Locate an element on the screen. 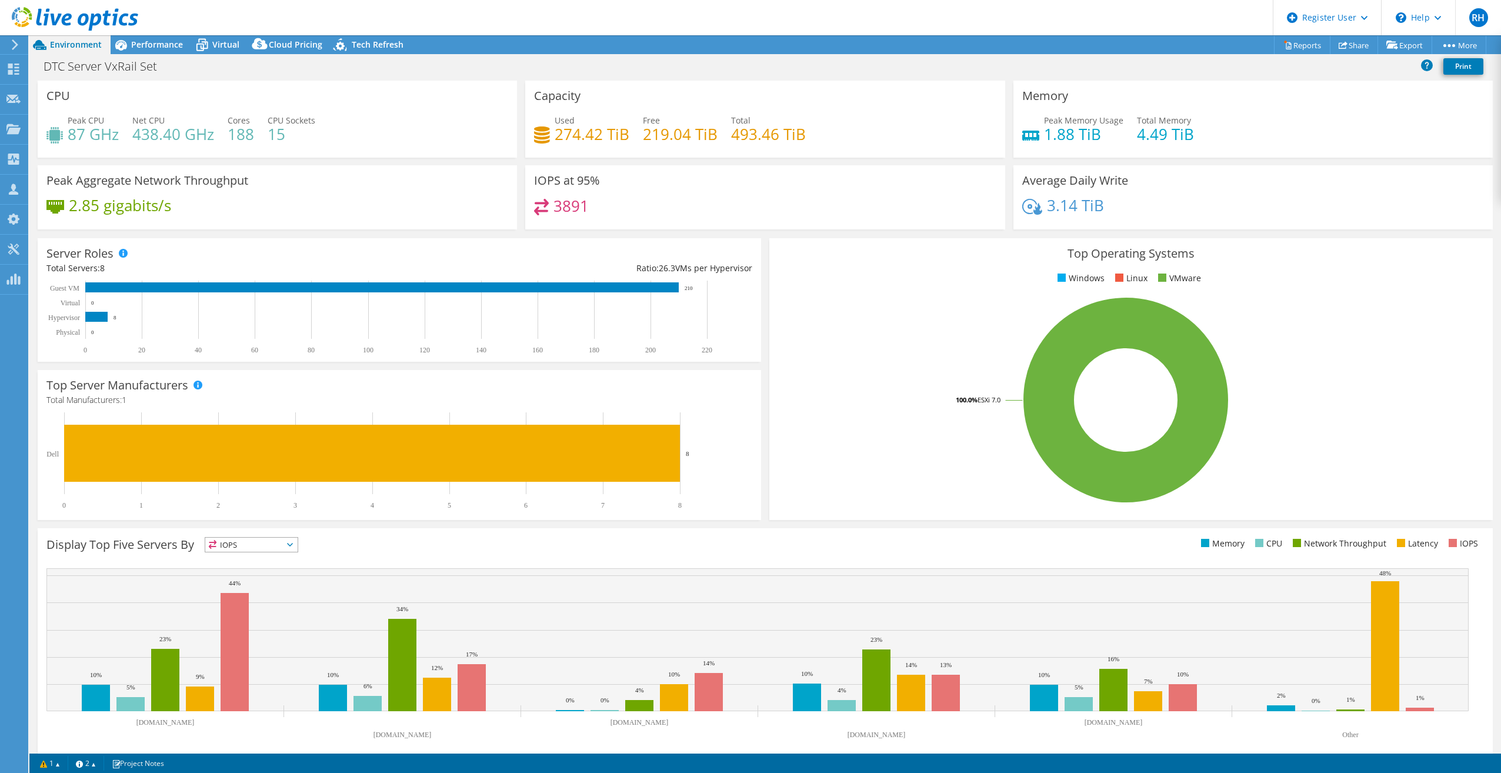 Image resolution: width=1501 pixels, height=773 pixels. text: 120 is located at coordinates (425, 350).